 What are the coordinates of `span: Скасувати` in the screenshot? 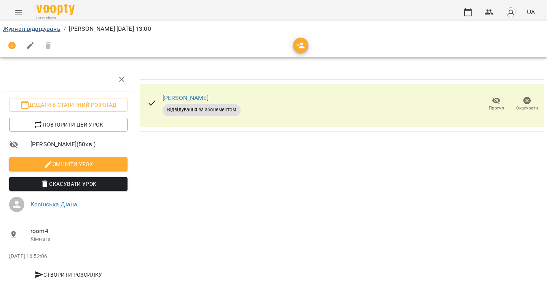 It's located at (527, 108).